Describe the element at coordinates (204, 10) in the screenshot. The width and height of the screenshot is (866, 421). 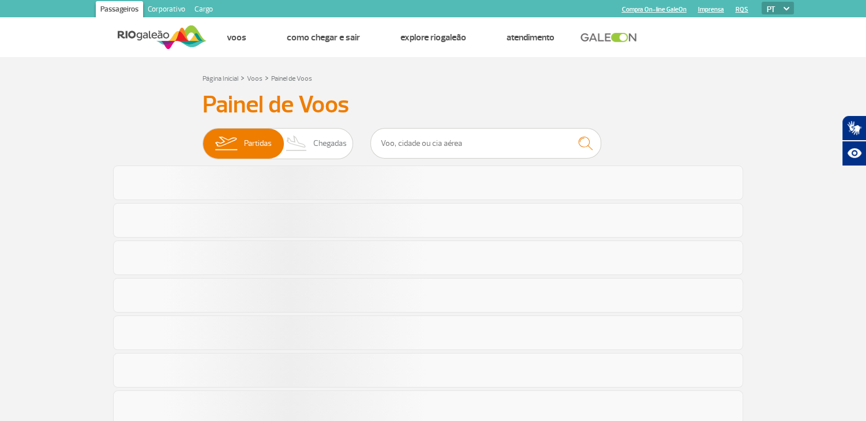
I see `a: Cargo` at that location.